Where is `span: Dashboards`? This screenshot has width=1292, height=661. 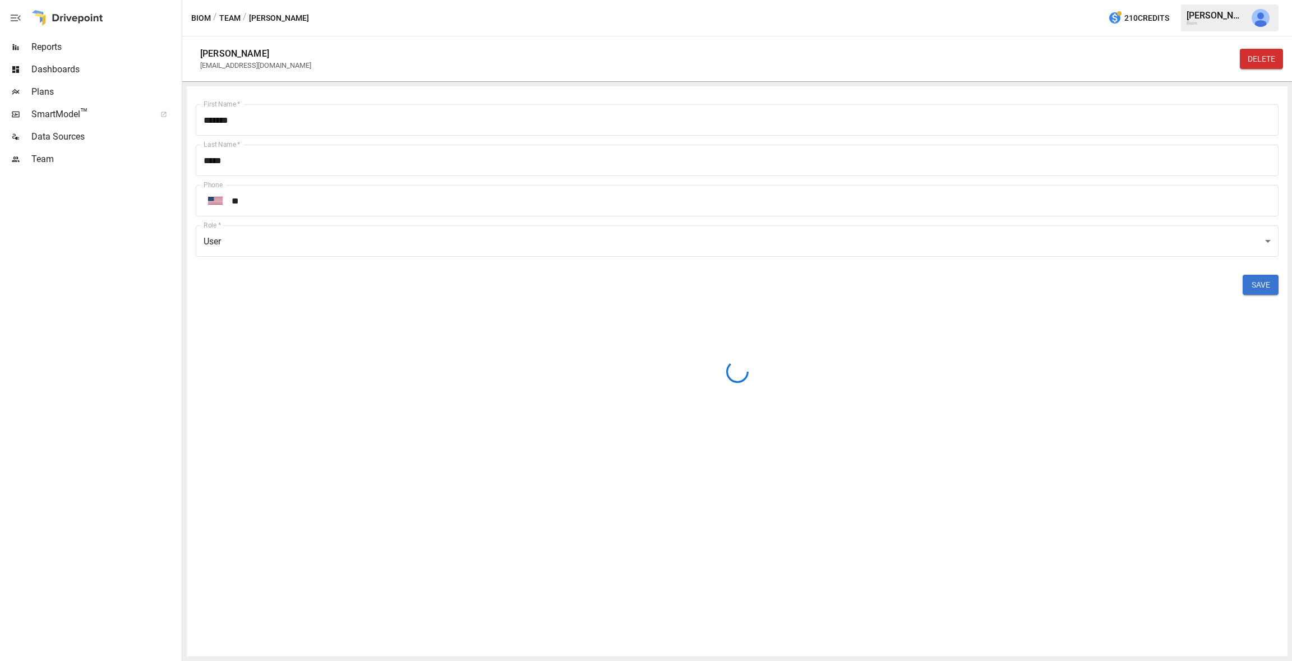
span: Dashboards is located at coordinates (105, 70).